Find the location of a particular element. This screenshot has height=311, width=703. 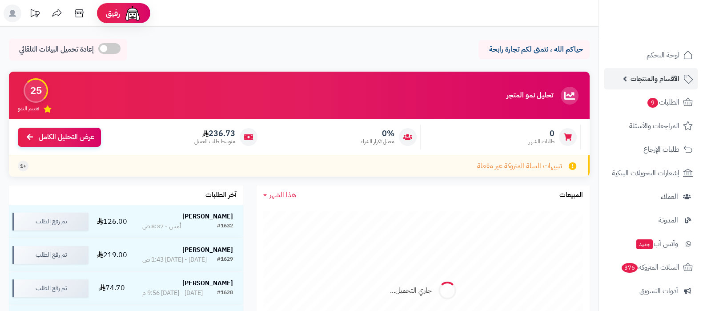

span: طلبات الشهر is located at coordinates (542, 141).